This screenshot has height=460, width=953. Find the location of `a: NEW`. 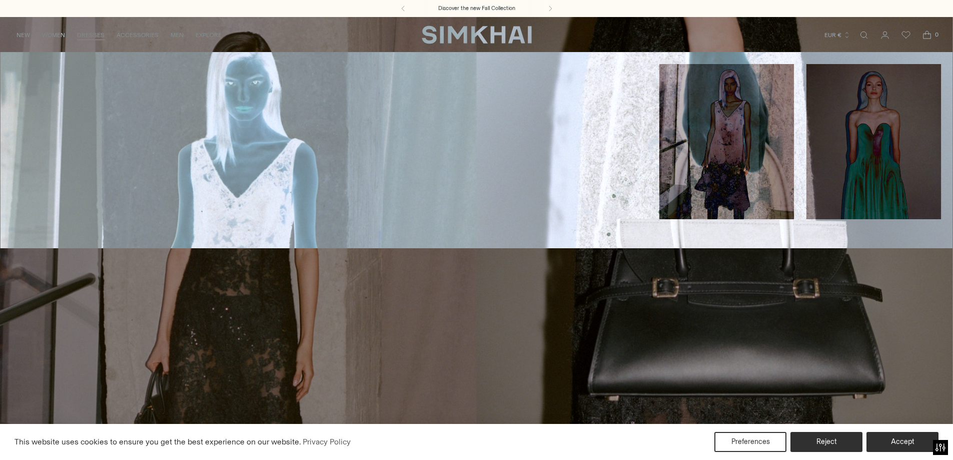

a: NEW is located at coordinates (23, 35).